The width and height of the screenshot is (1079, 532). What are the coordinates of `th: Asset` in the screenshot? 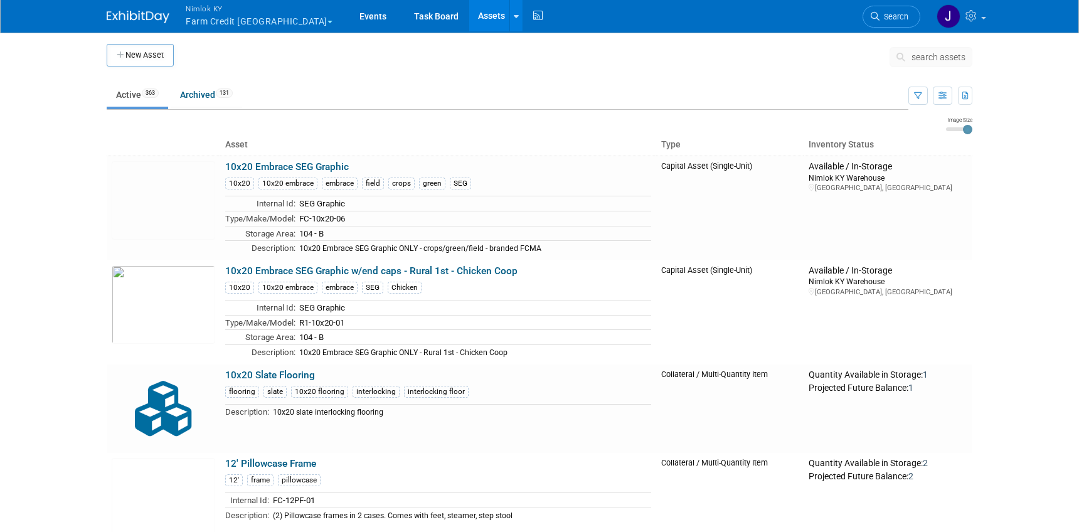 It's located at (438, 145).